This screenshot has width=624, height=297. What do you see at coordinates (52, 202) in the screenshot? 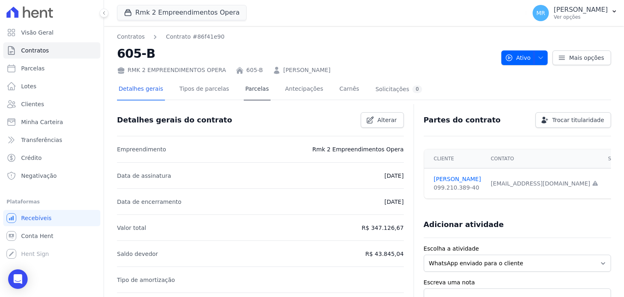
I see `div: Plataformas` at bounding box center [52, 202].